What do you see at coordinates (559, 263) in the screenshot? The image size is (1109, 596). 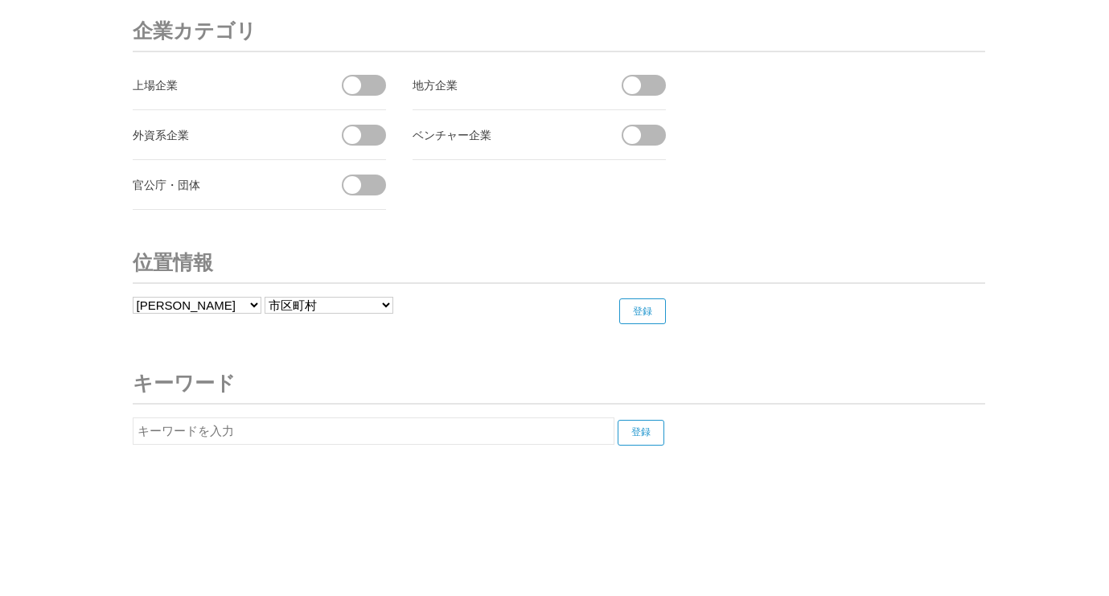 I see `h3: 位置情報` at bounding box center [559, 263].